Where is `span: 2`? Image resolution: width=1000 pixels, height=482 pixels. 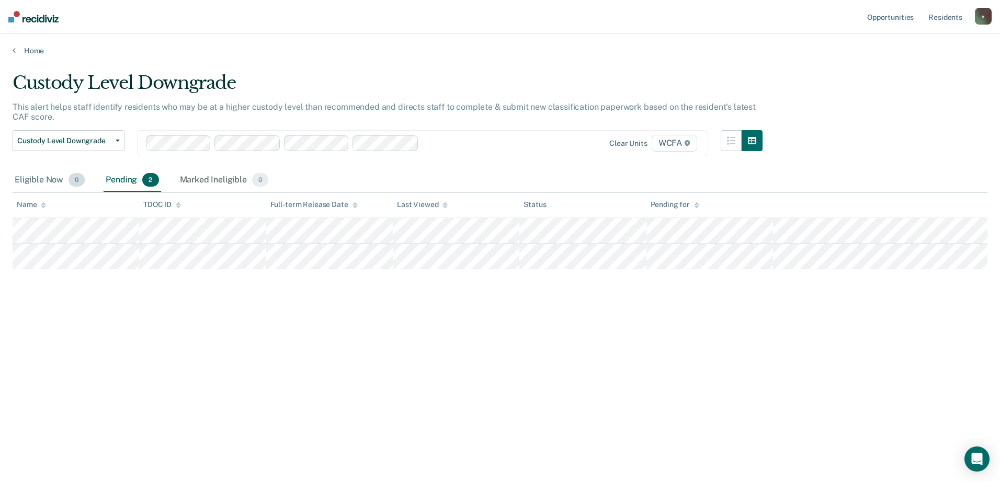
span: 2 is located at coordinates (150, 180).